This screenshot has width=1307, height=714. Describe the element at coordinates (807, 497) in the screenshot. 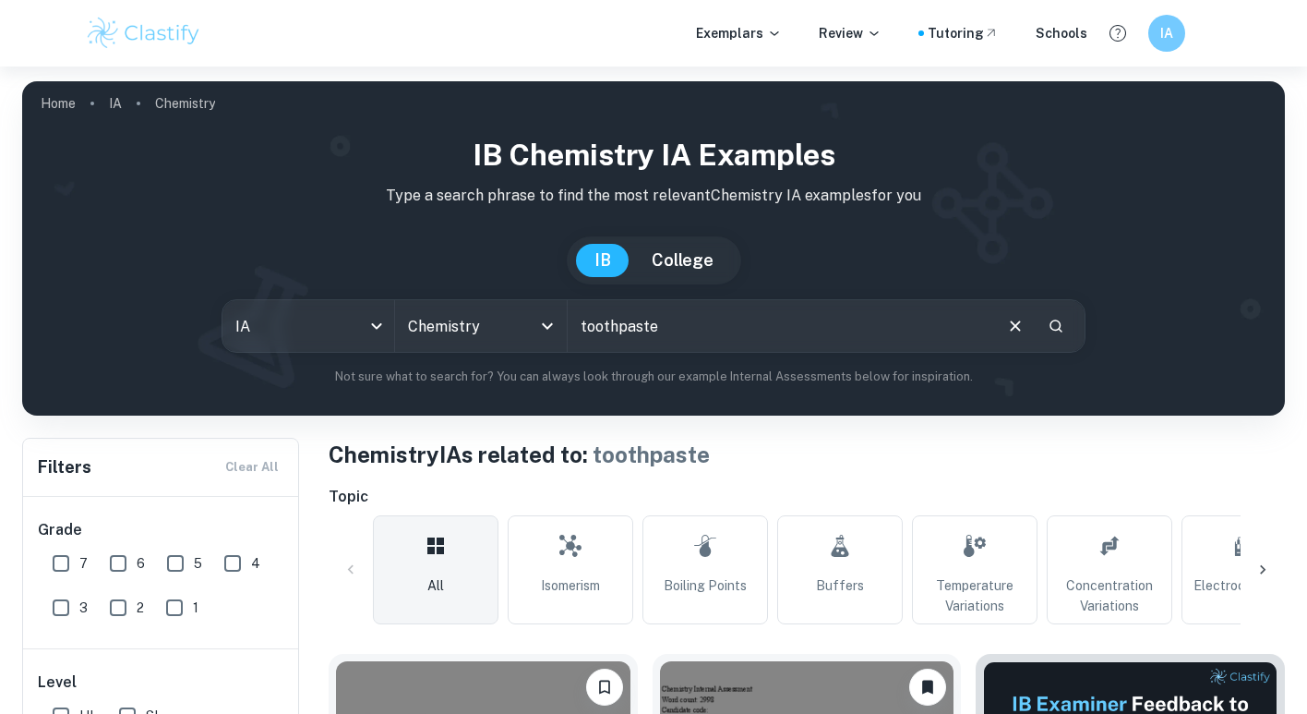

I see `h6: Topic` at that location.